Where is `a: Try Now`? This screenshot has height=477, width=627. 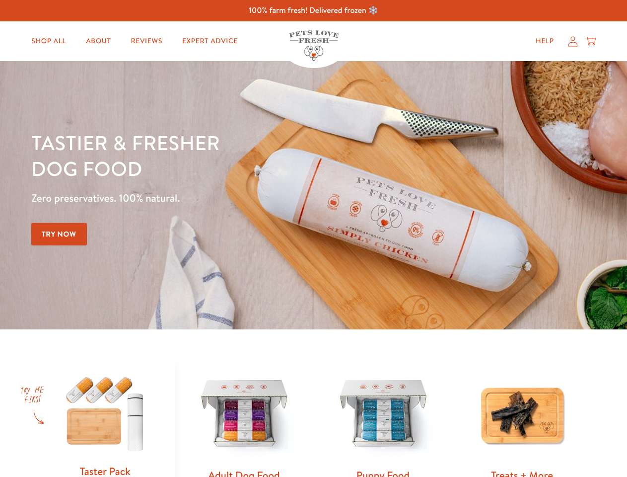 a: Try Now is located at coordinates (59, 234).